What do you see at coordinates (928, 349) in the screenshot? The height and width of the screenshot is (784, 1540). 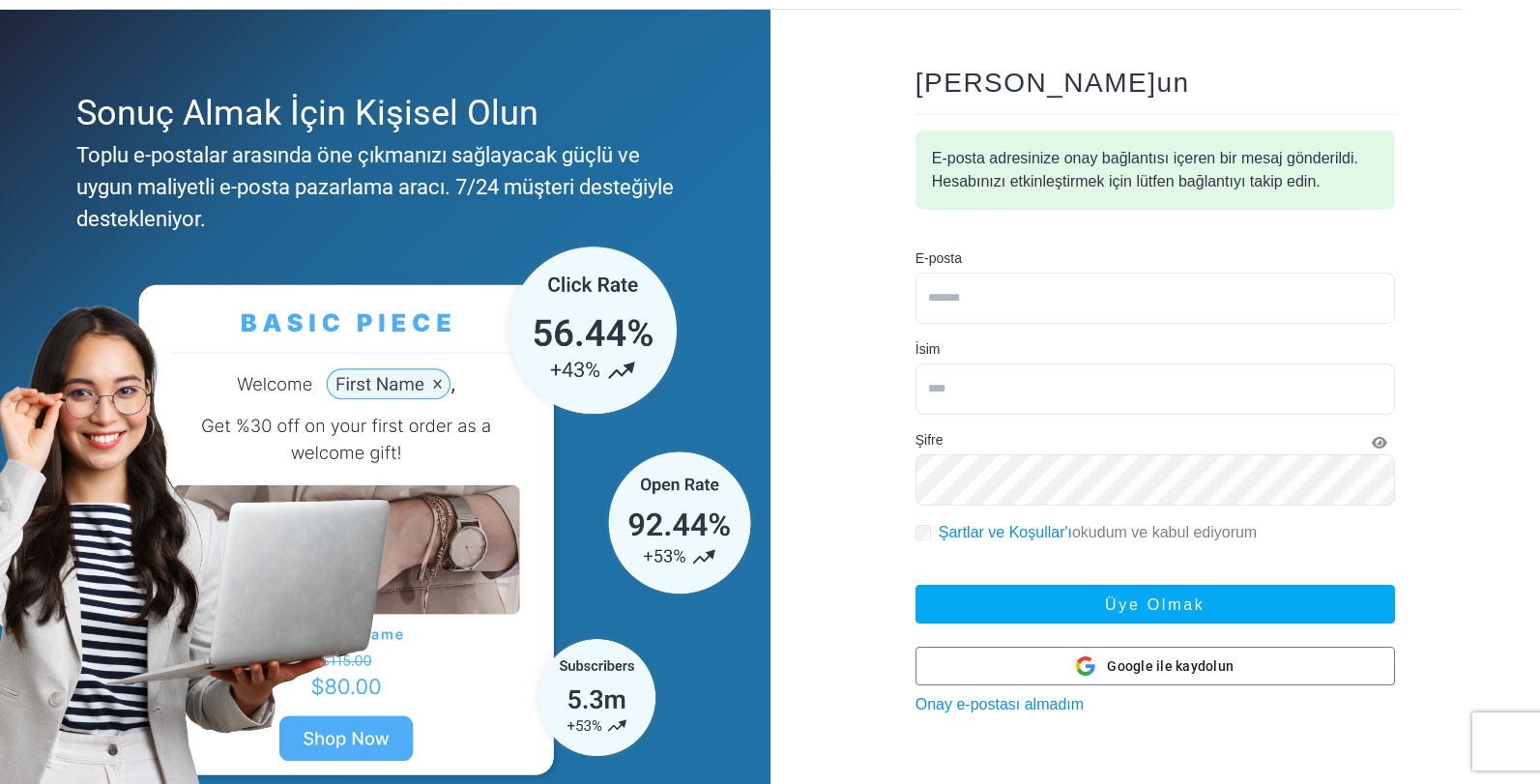 I see `font: İsim` at bounding box center [928, 349].